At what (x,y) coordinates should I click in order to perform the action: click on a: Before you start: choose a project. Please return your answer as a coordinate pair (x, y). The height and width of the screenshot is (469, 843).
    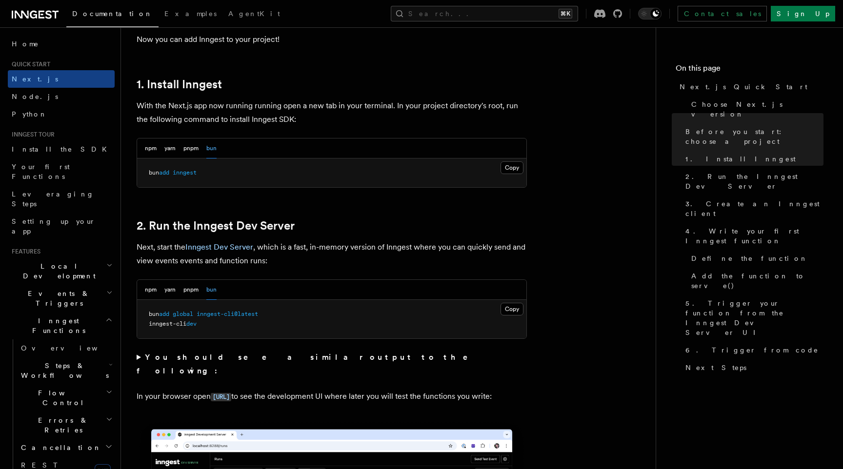
    Looking at the image, I should click on (752, 137).